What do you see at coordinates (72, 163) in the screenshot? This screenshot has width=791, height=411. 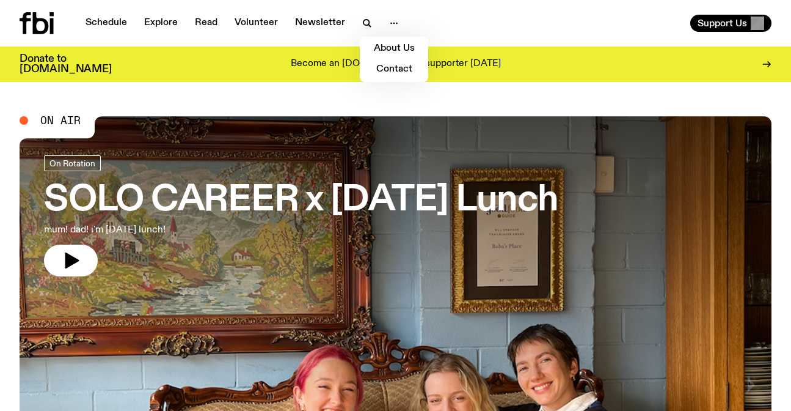 I see `span: On Rotation` at bounding box center [72, 163].